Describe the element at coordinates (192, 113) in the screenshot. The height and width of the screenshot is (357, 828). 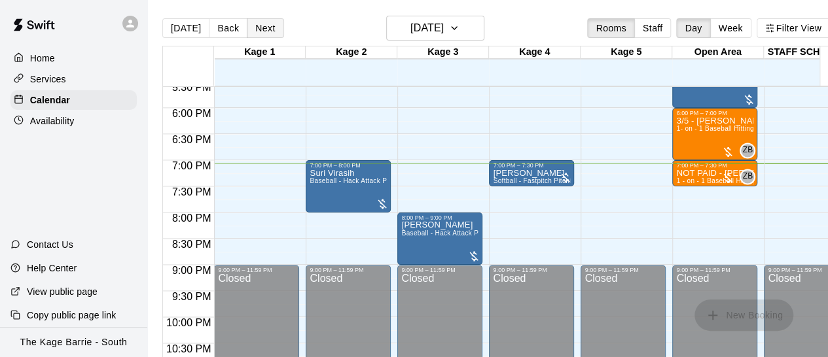
I see `span: 6:00 PM` at that location.